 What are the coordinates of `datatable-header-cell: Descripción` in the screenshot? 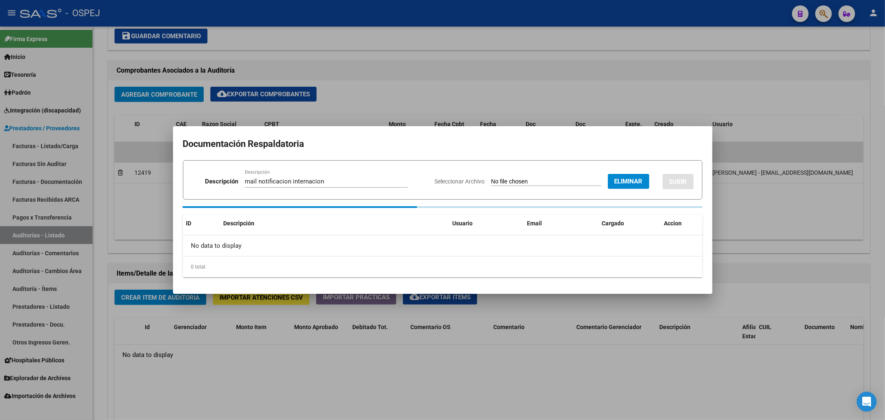 It's located at (335, 223).